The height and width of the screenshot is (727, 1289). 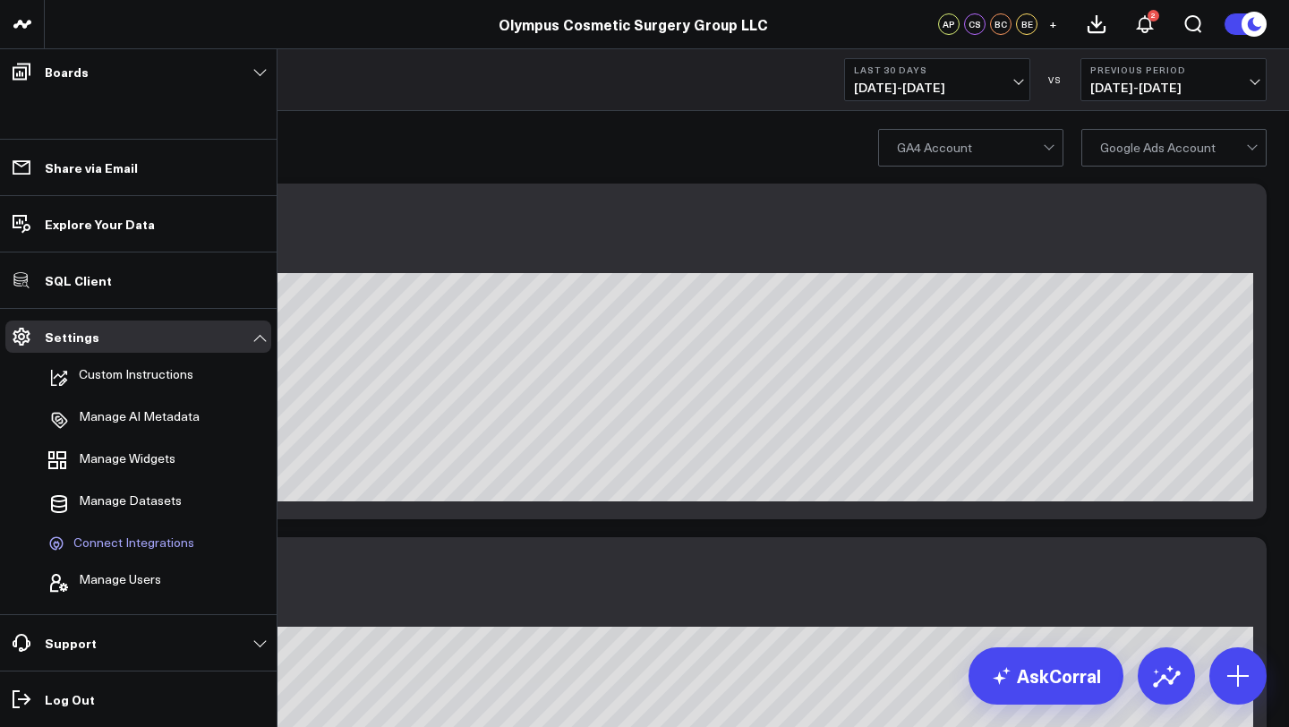 I want to click on div: BE, so click(x=1026, y=24).